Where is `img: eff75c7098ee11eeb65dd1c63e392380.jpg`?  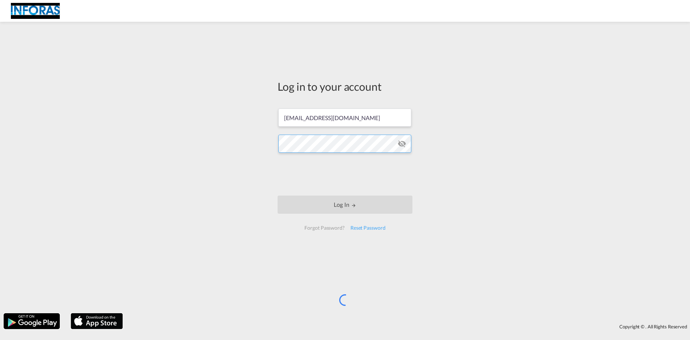
img: eff75c7098ee11eeb65dd1c63e392380.jpg is located at coordinates (35, 11).